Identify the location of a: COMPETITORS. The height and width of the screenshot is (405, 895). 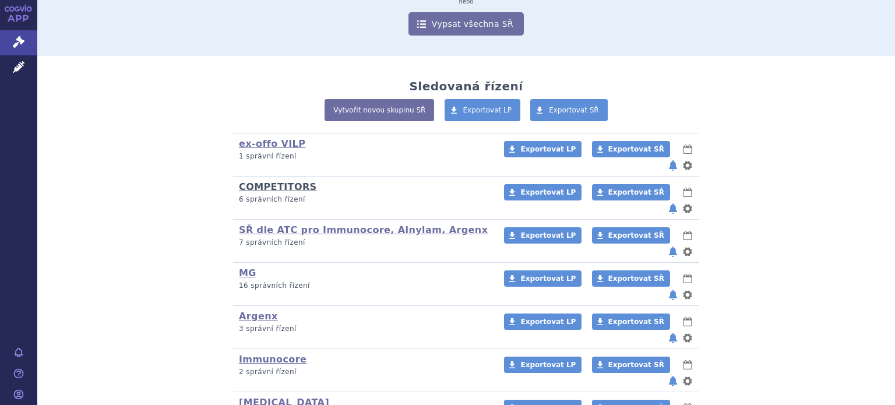
(278, 186).